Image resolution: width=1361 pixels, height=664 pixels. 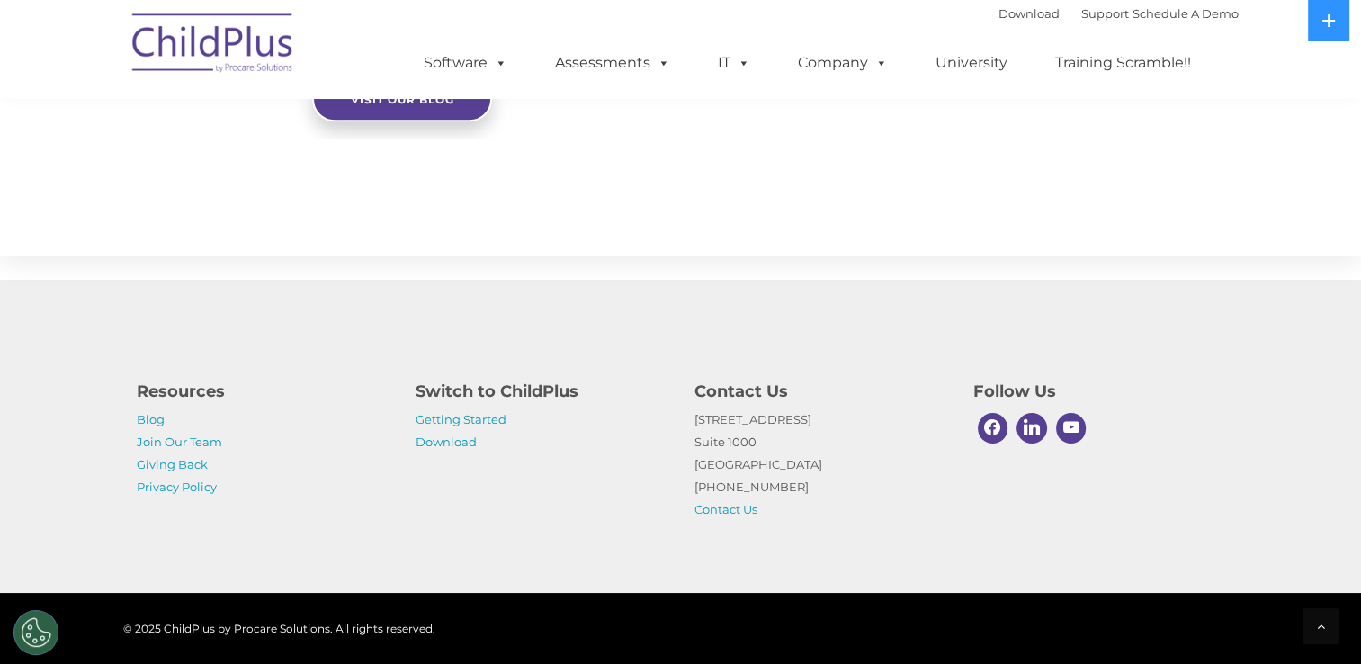 What do you see at coordinates (213, 46) in the screenshot?
I see `img: ChildPlus by Procare Solutions` at bounding box center [213, 46].